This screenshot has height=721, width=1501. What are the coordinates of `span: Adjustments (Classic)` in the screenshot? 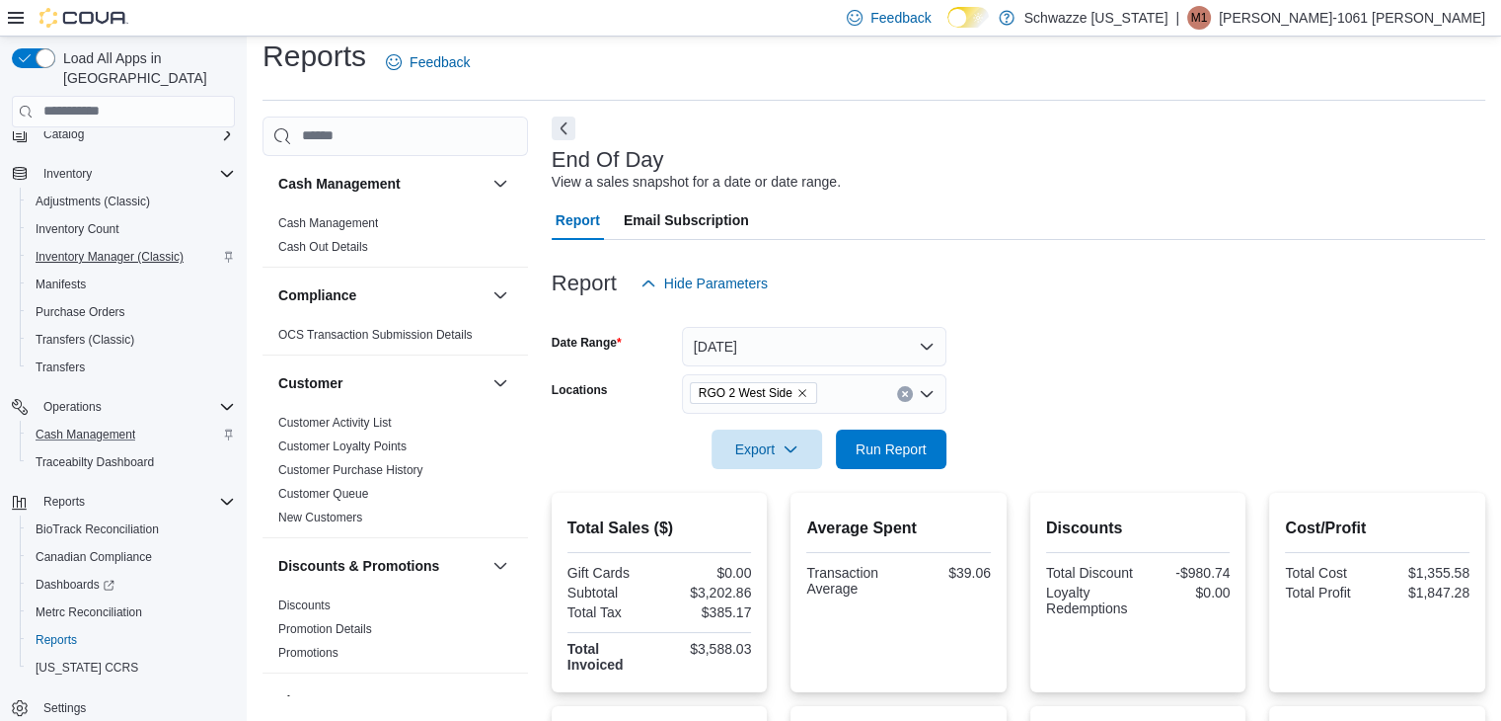 It's located at (93, 201).